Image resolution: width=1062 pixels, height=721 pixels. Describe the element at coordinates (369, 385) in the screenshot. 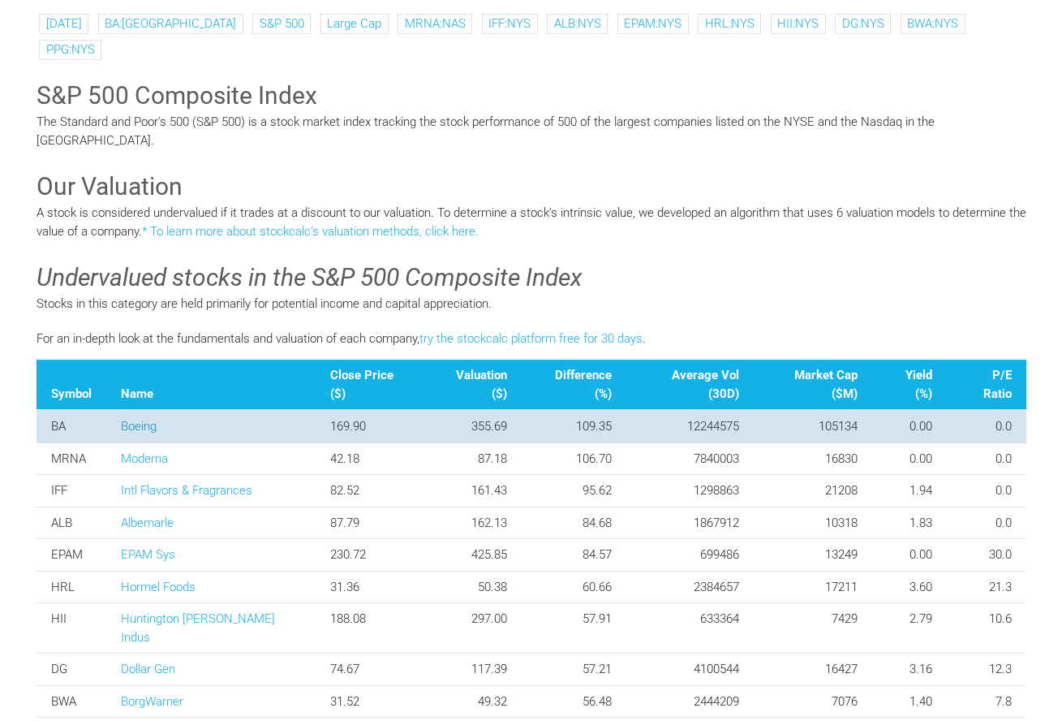

I see `th: Close Price ($)` at that location.